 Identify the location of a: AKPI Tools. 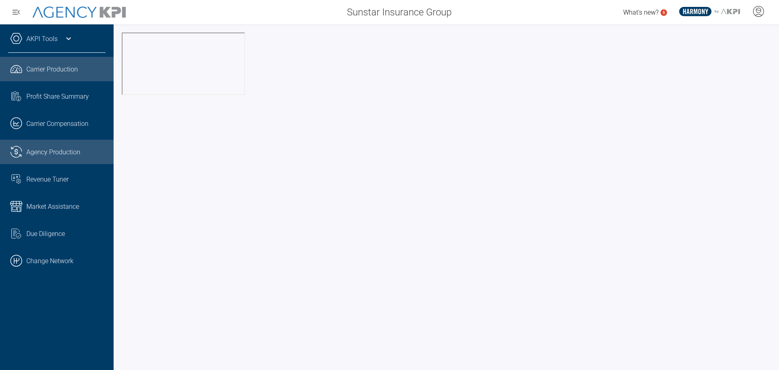
(42, 39).